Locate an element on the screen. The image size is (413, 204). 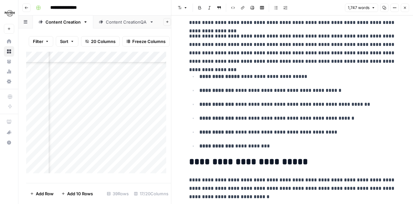
button: Add 10 Rows is located at coordinates (77, 193).